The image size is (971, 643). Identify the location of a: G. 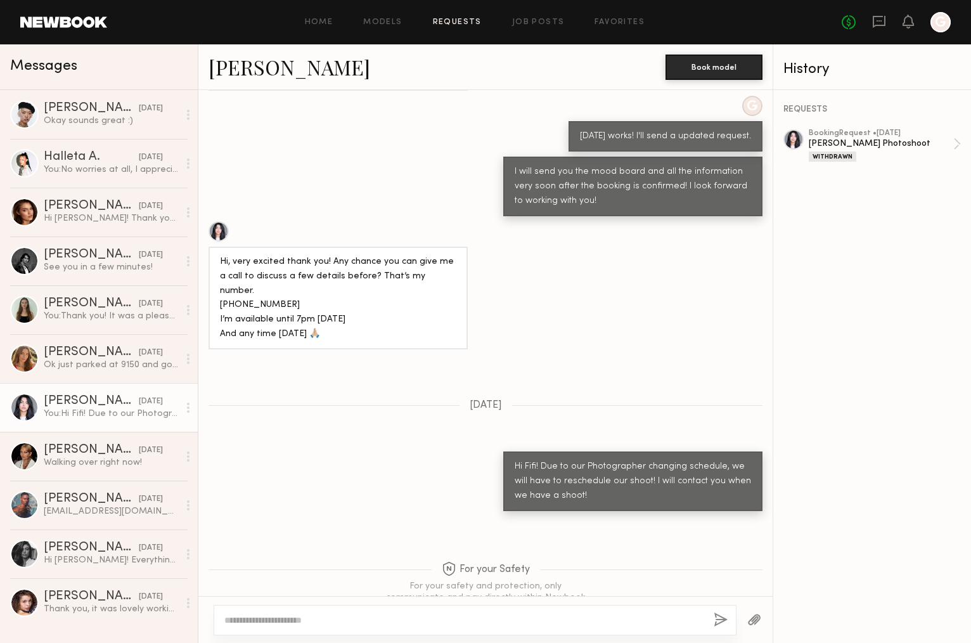
(940, 22).